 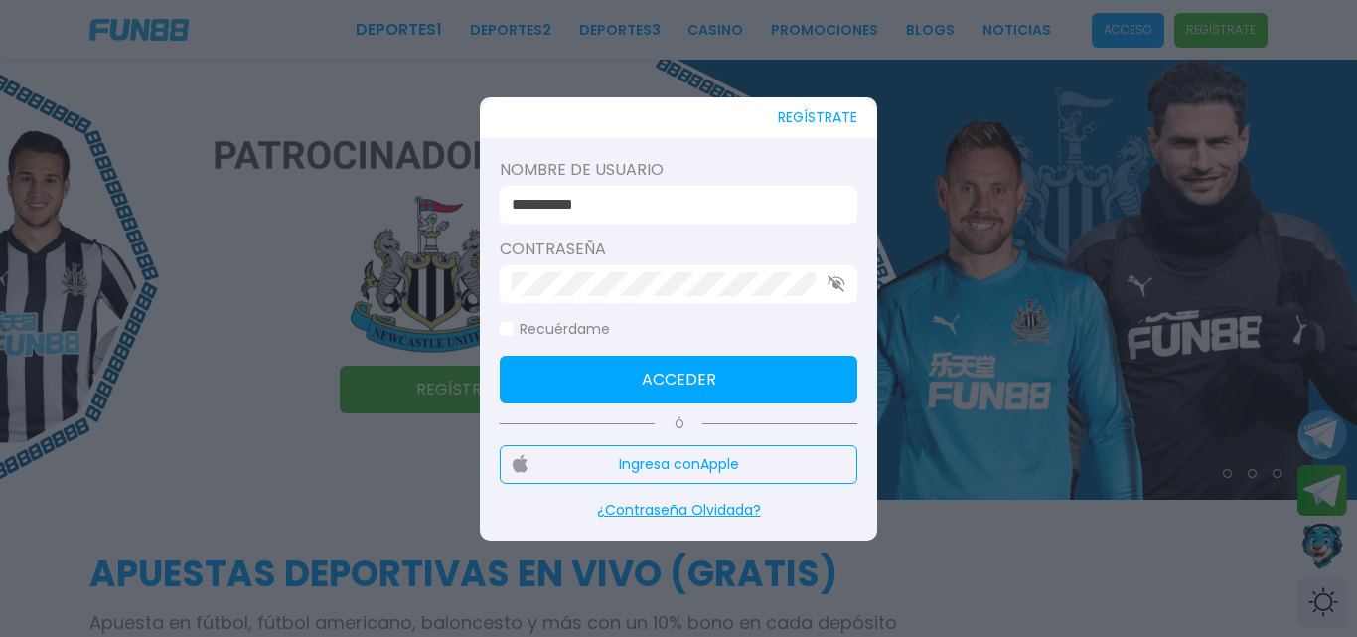 What do you see at coordinates (679, 379) in the screenshot?
I see `button: Acceder` at bounding box center [679, 379].